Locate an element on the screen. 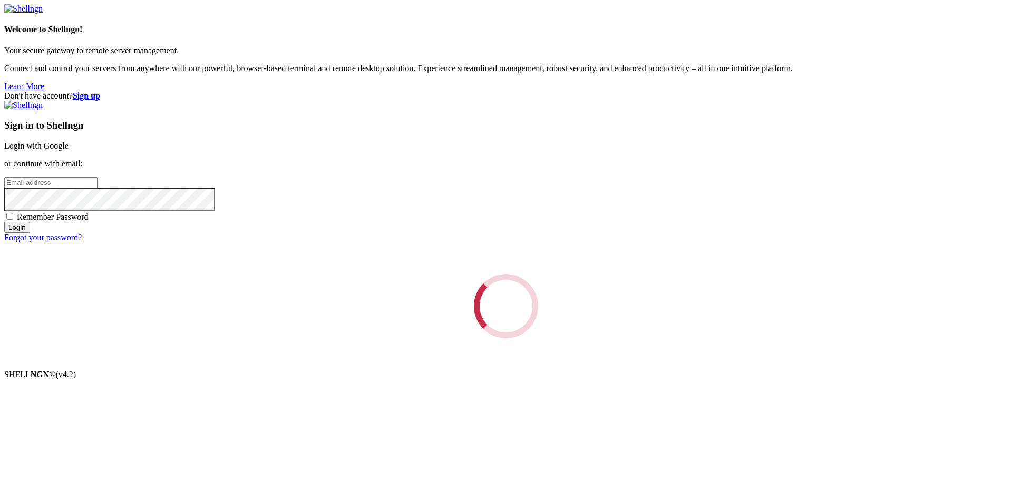  h4: Welcome to Shellngn! is located at coordinates (506, 30).